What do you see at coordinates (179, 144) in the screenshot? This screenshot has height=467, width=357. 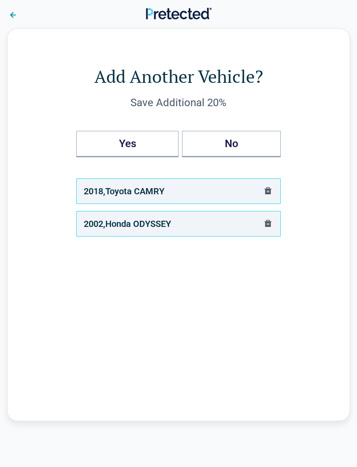 I see `div: Add Another Vehicles?` at bounding box center [179, 144].